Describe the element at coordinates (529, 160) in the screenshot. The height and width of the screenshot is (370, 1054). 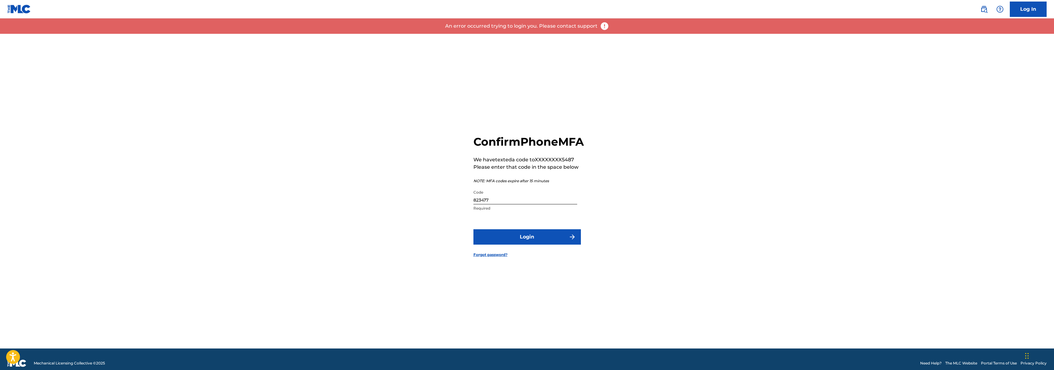
I see `p: We have texted a code to XXXXXXXX5487` at that location.